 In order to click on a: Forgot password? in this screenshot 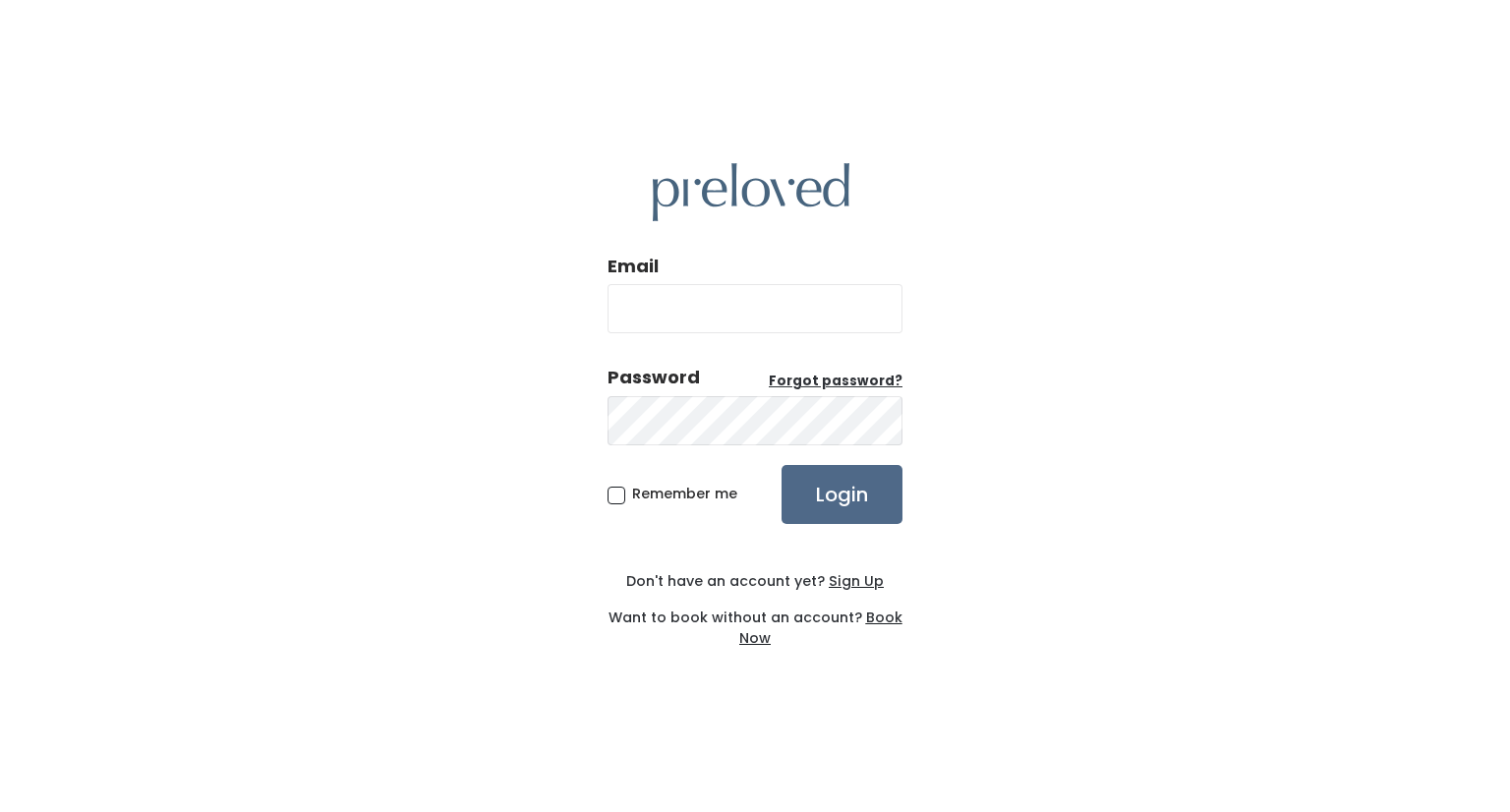, I will do `click(836, 381)`.